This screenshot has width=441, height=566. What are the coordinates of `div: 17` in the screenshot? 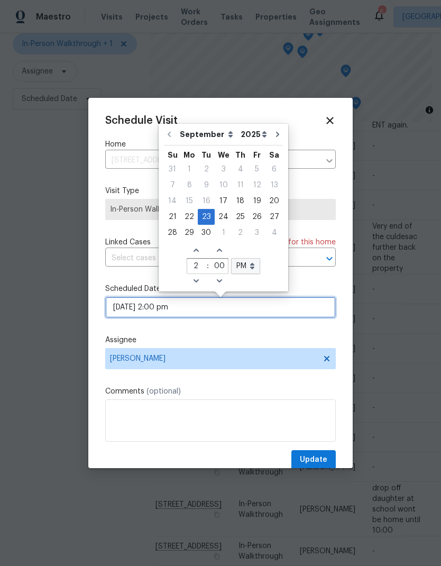 It's located at (223, 201).